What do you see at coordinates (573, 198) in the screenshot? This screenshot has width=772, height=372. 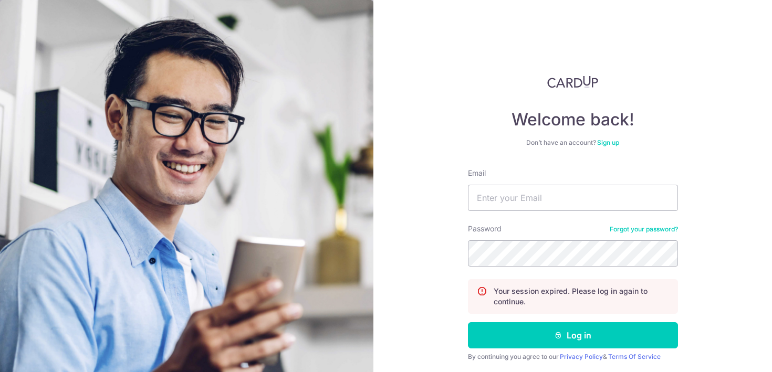 I see `input: Enter your Email` at bounding box center [573, 198].